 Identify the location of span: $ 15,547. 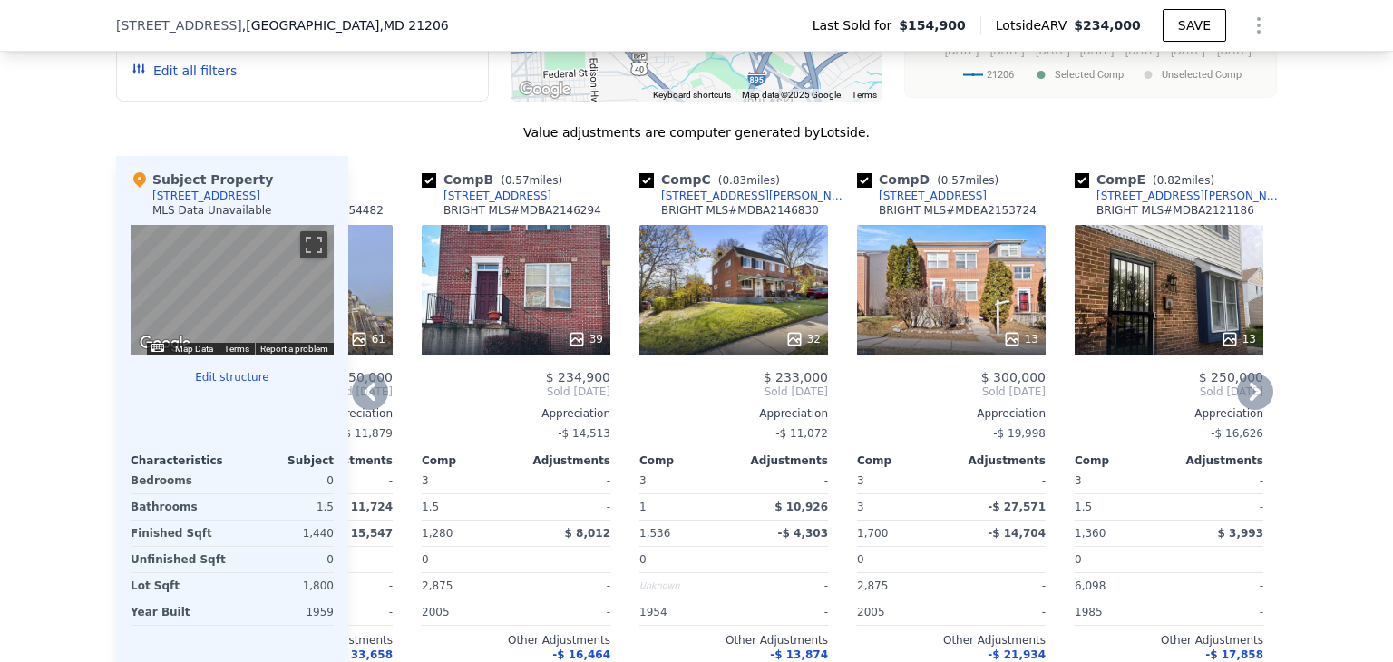
(365, 533).